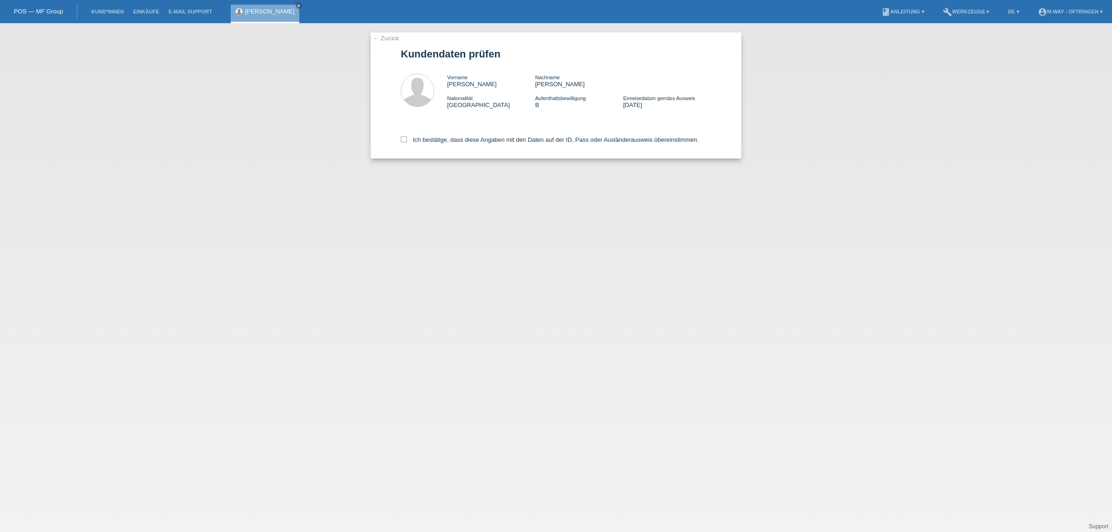 This screenshot has height=532, width=1112. Describe the element at coordinates (146, 12) in the screenshot. I see `a: Einkäufe` at that location.